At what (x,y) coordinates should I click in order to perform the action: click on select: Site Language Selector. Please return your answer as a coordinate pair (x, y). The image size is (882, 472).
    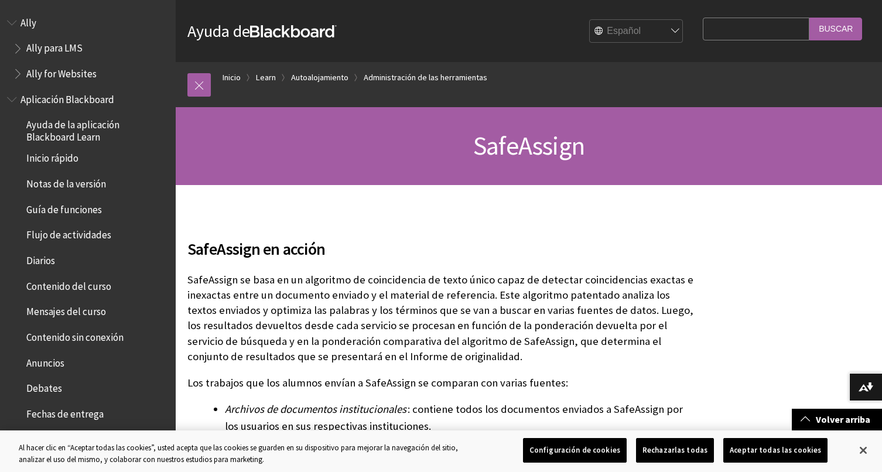
    Looking at the image, I should click on (637, 32).